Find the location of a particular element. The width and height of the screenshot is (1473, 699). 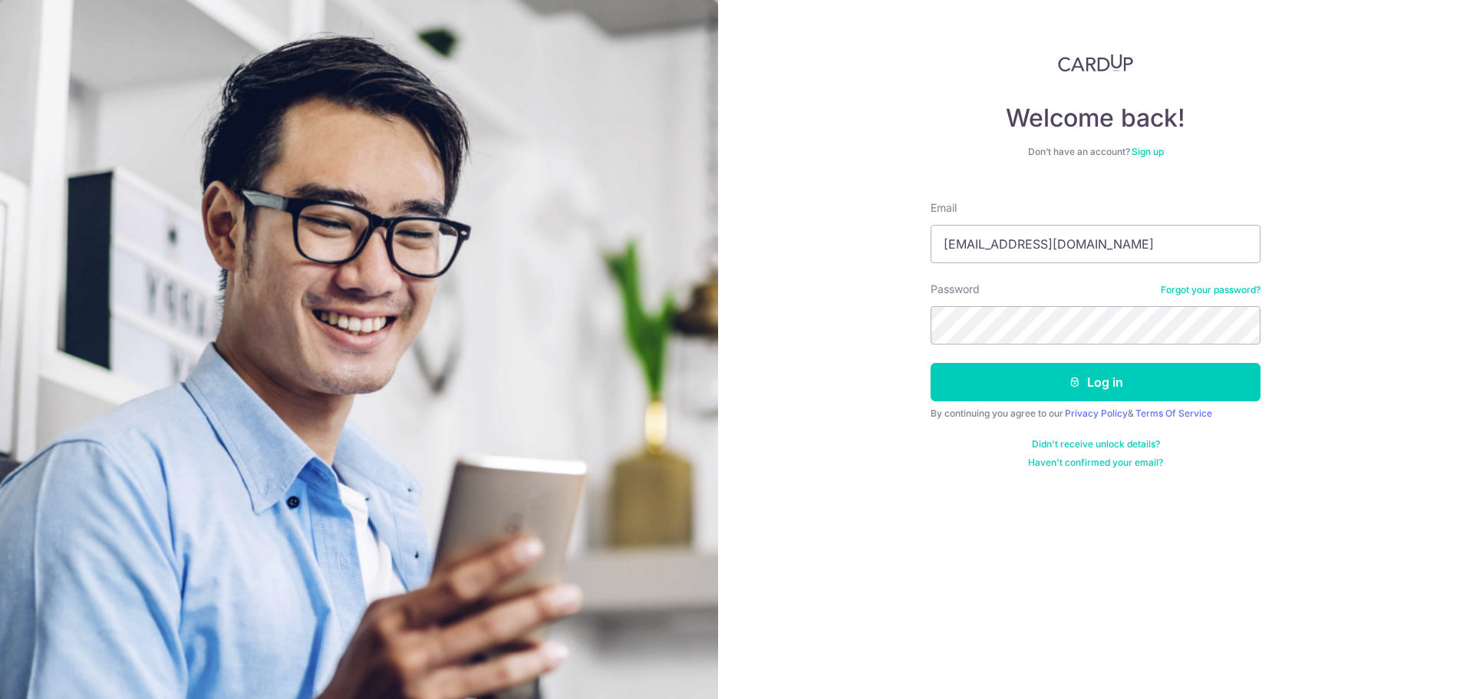

a: Forgot your password? is located at coordinates (1211, 290).